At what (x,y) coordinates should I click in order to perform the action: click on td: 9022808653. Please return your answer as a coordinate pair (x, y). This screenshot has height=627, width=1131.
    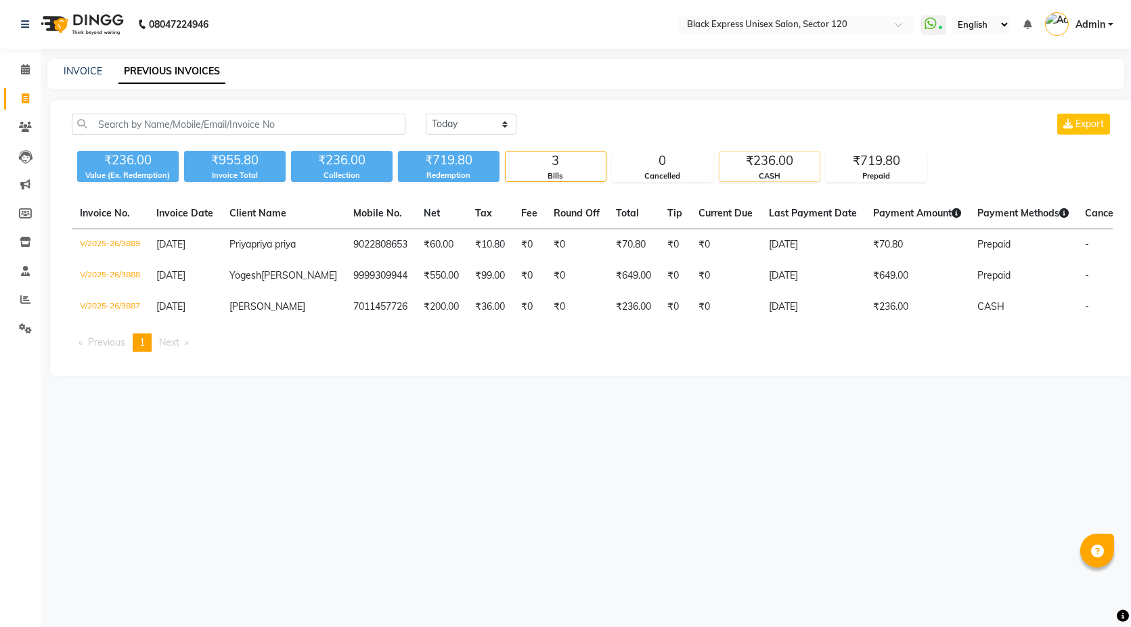
    Looking at the image, I should click on (380, 245).